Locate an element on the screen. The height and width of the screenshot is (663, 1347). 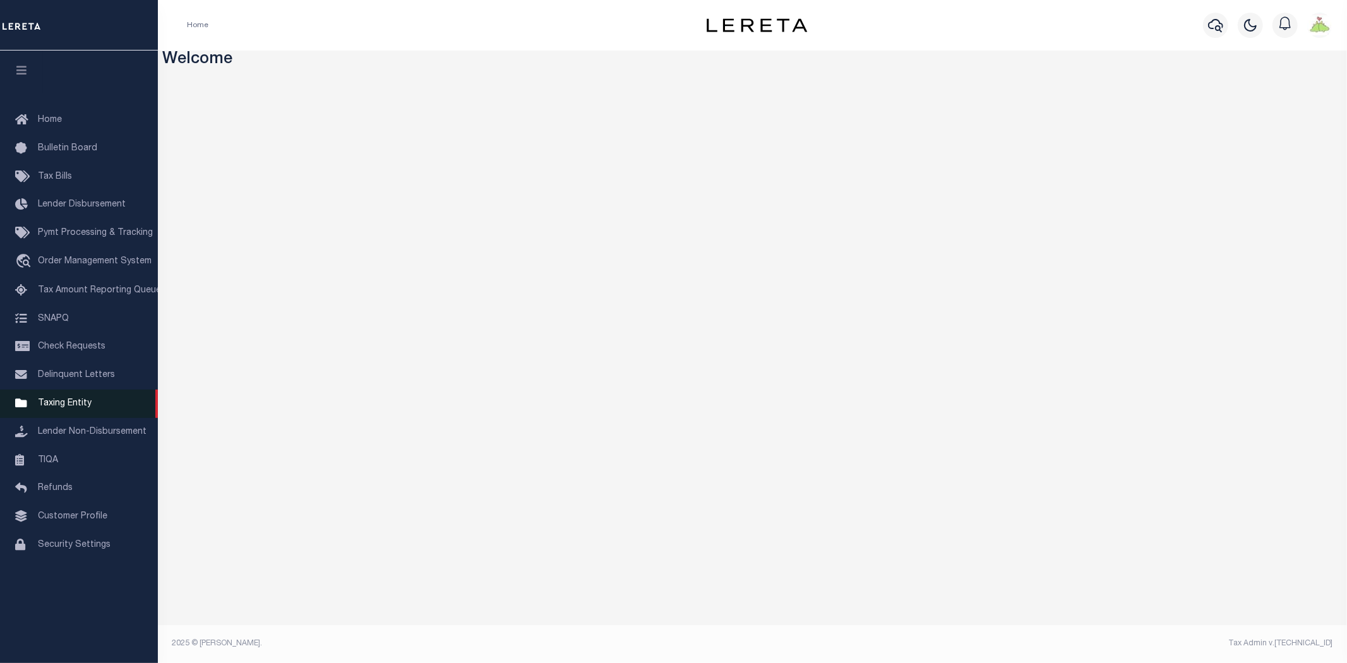
span: Check Requests is located at coordinates (71, 347).